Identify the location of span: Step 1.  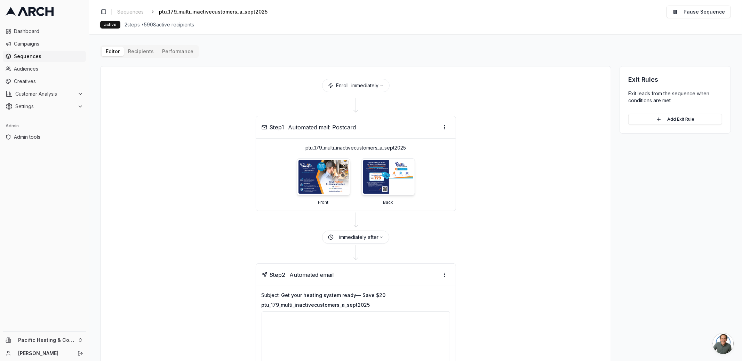
(277, 127).